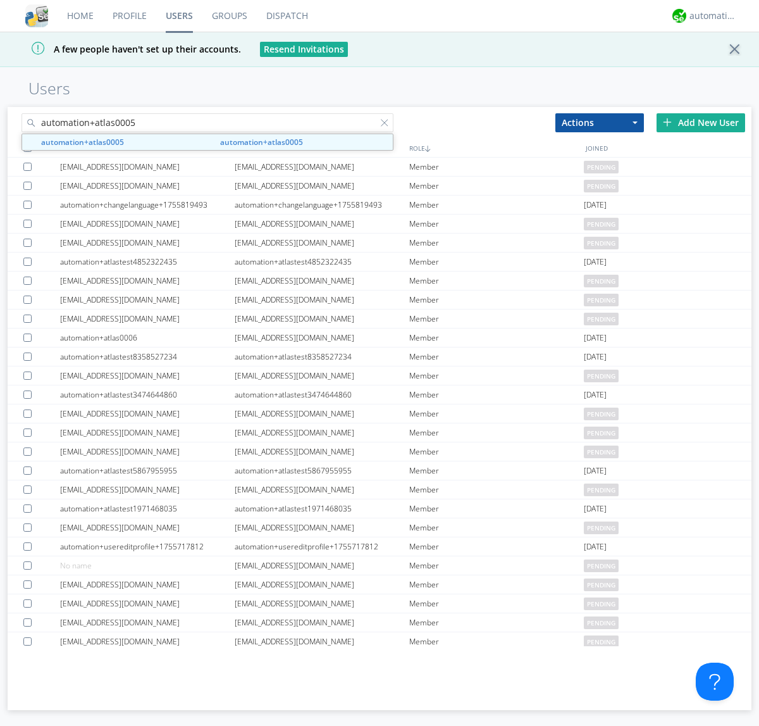 The width and height of the screenshot is (759, 726). Describe the element at coordinates (37, 16) in the screenshot. I see `img: cddb5a64eb264b2086981ab96f4c1ba7` at that location.